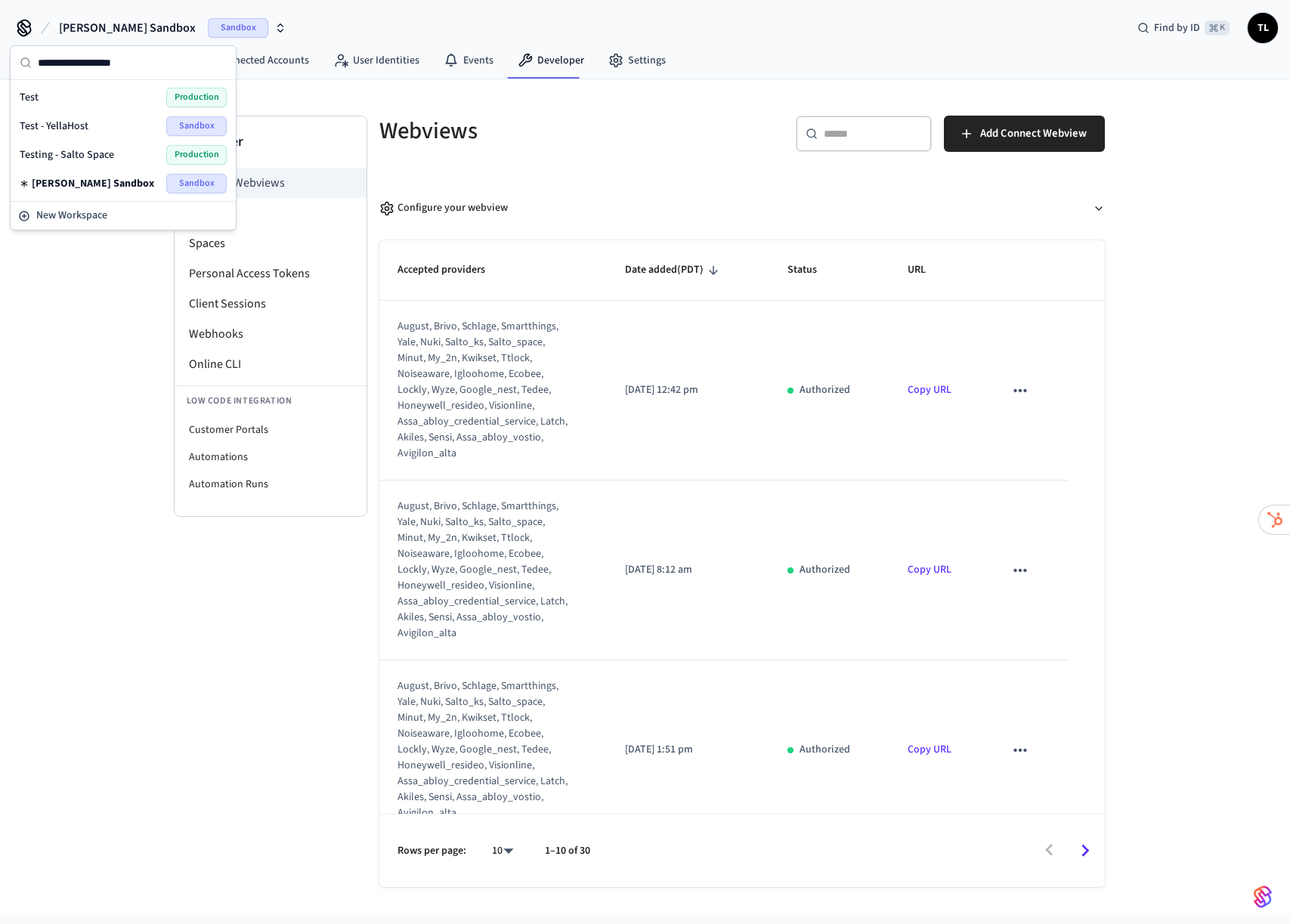 This screenshot has width=1290, height=924. What do you see at coordinates (469, 61) in the screenshot?
I see `a: Events` at bounding box center [469, 61].